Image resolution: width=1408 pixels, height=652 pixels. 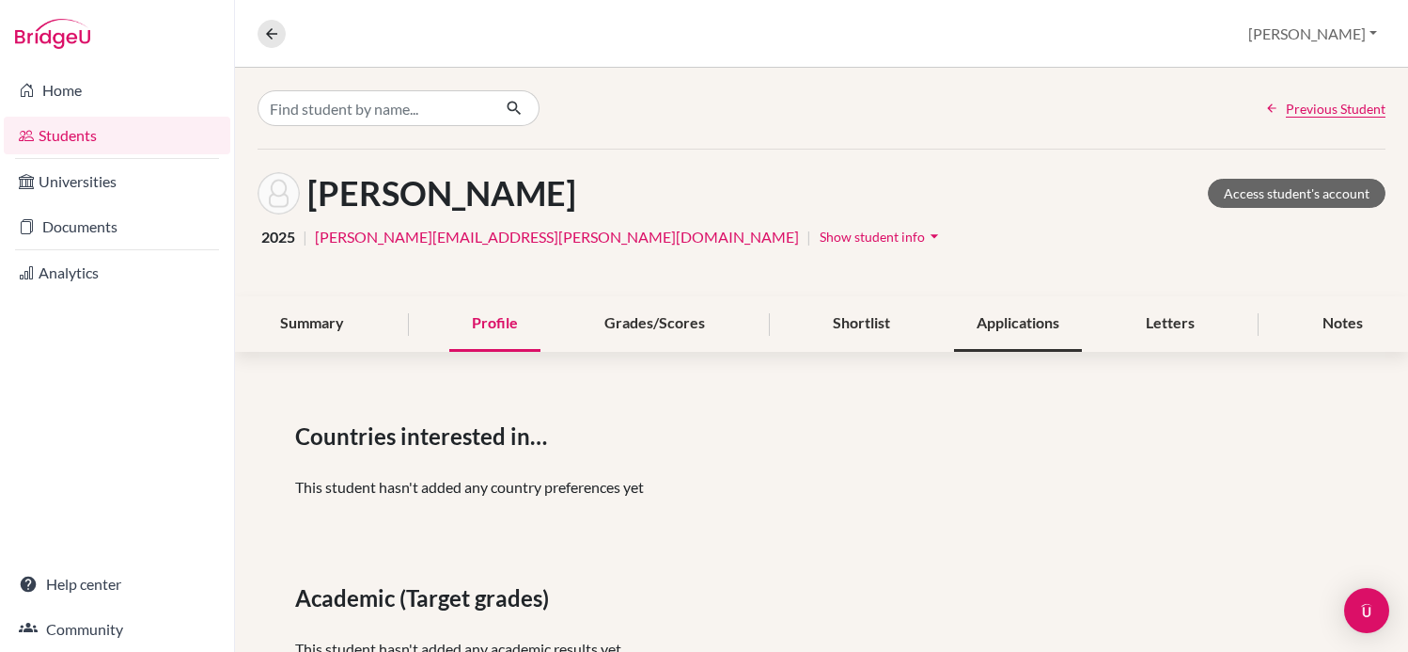 What do you see at coordinates (426, 598) in the screenshot?
I see `span: Academic (Target grades)` at bounding box center [426, 598].